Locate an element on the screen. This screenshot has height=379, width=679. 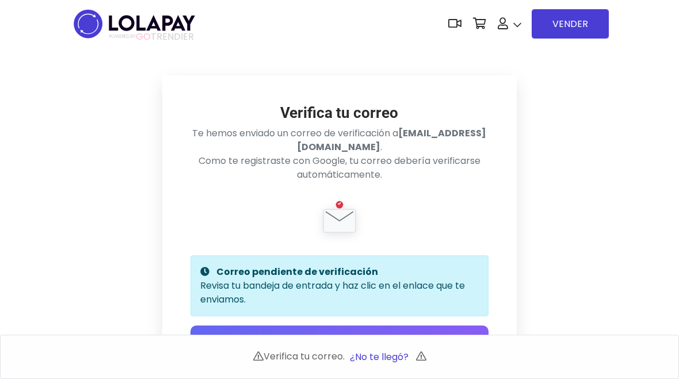
span: TRENDIER is located at coordinates (151, 37).